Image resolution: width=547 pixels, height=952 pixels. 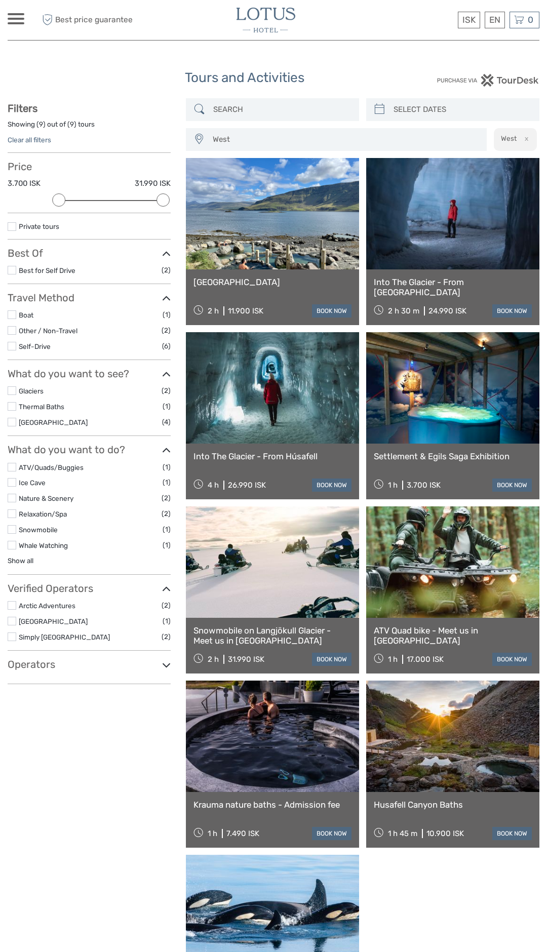 I want to click on h2: West, so click(x=509, y=138).